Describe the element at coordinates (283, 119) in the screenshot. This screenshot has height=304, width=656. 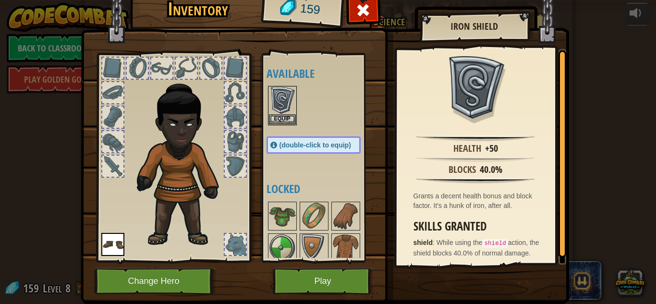
I see `button: Equip` at that location.